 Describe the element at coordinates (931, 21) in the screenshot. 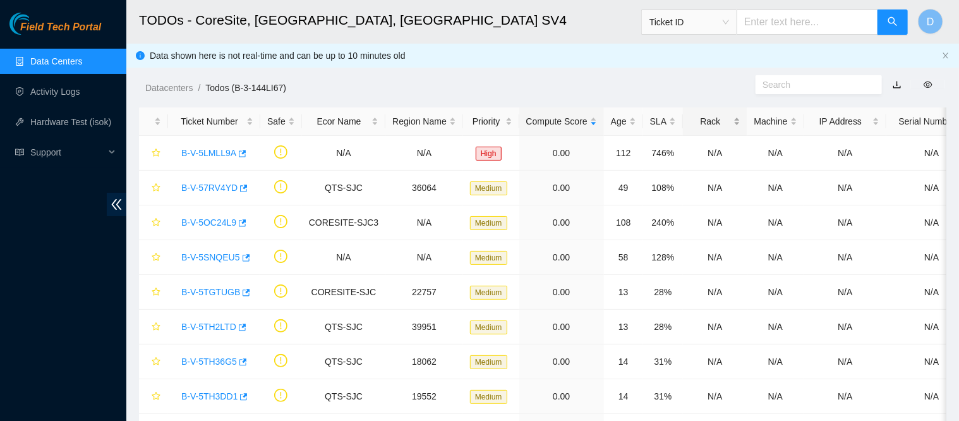

I see `span: D` at that location.